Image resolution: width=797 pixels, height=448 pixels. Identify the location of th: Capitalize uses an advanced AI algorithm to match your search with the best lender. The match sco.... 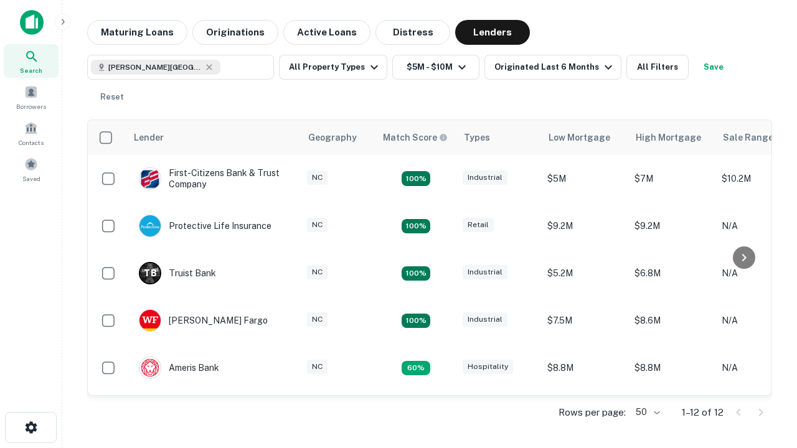
(416, 138).